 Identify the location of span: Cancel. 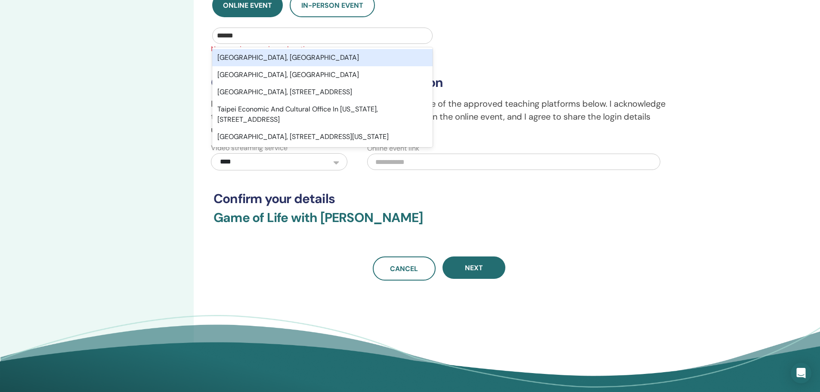
(404, 269).